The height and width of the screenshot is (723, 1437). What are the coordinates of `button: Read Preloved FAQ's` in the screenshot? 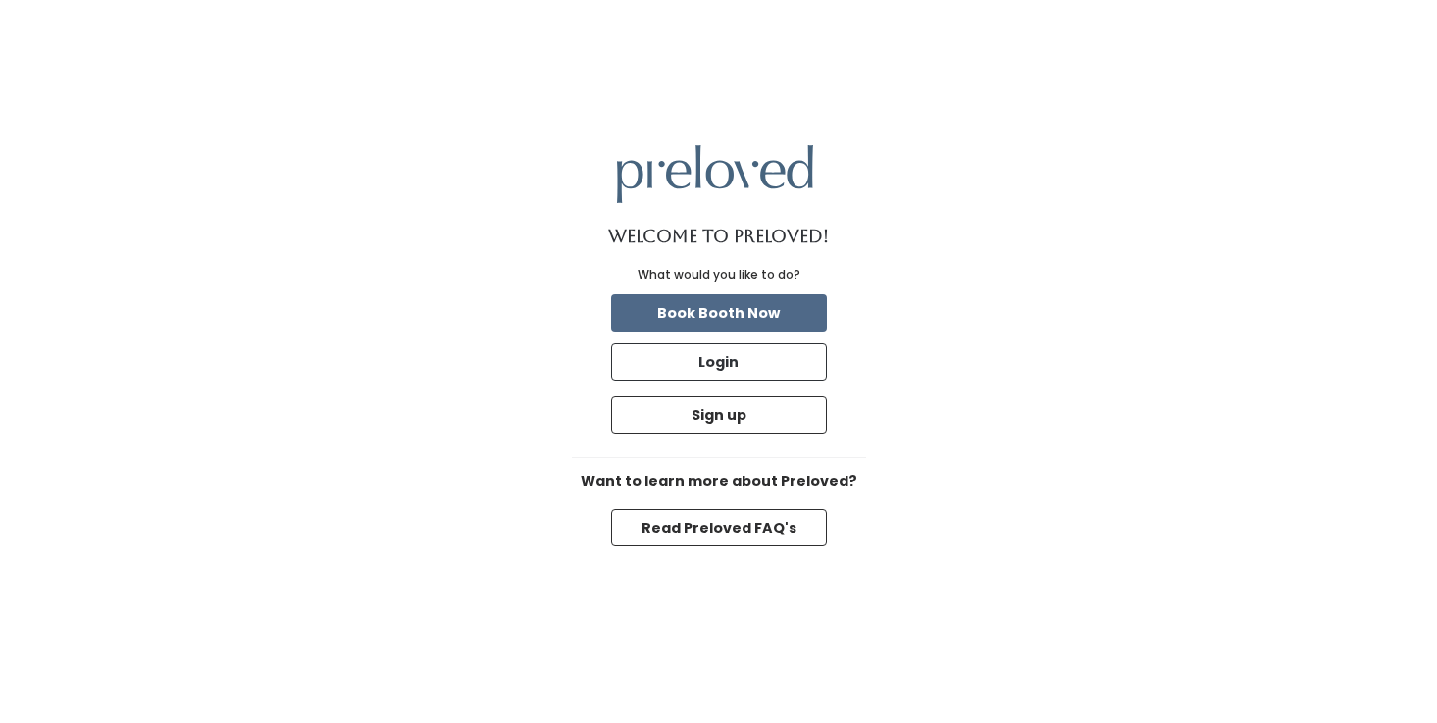 It's located at (719, 528).